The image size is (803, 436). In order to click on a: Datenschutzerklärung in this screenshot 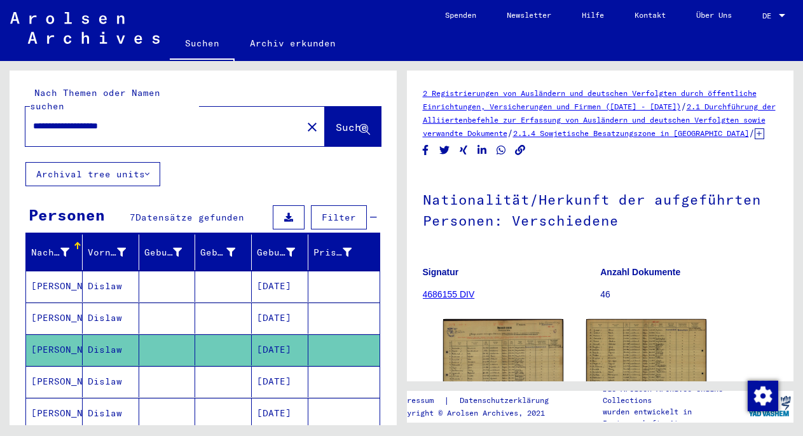, I will do `click(507, 401)`.